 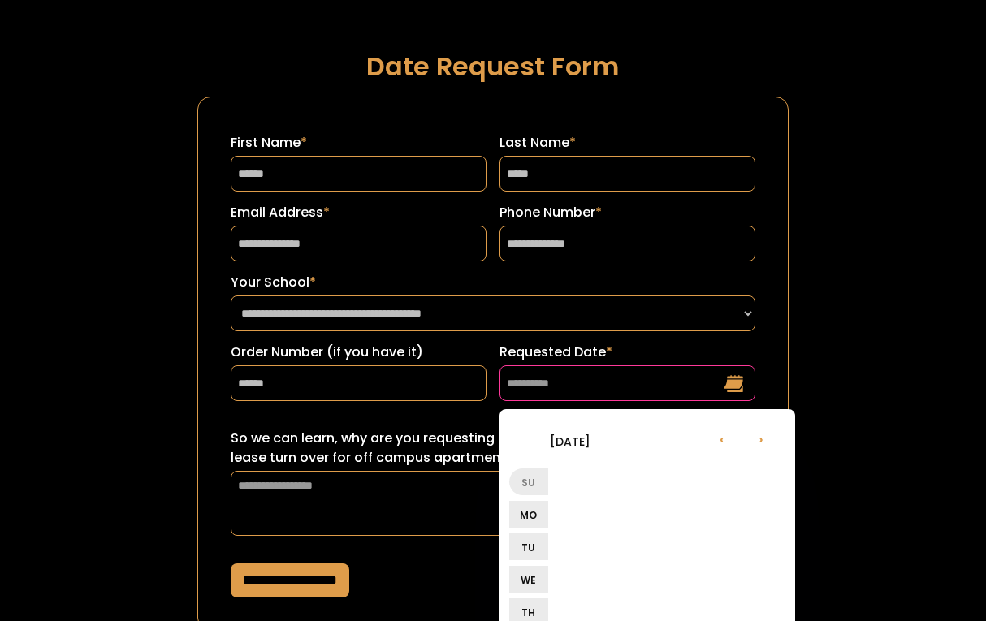 I want to click on label: So we can learn, why are you requesting this date? (ex: sorority recruitment, lease turn over for..., so click(x=493, y=448).